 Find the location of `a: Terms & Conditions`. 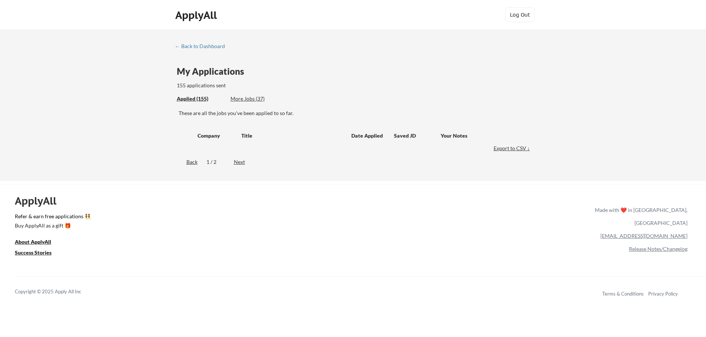

a: Terms & Conditions is located at coordinates (623, 294).